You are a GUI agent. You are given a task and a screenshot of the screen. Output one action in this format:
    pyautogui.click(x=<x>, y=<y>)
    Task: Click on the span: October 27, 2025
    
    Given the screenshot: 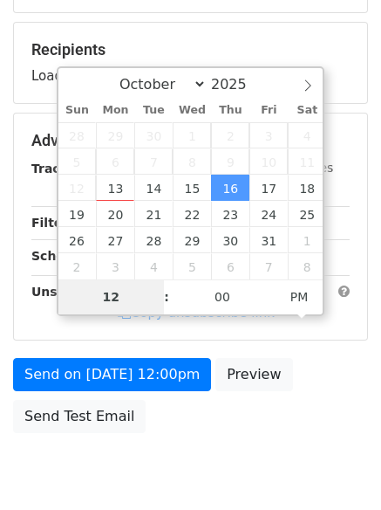 What is the action you would take?
    pyautogui.click(x=115, y=240)
    